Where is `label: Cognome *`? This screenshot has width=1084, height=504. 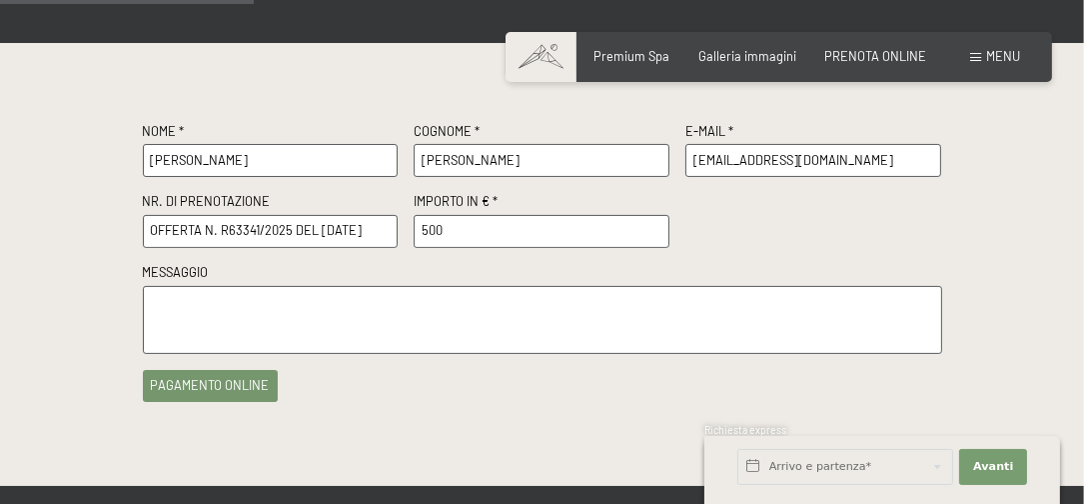
label: Cognome * is located at coordinates (542, 134).